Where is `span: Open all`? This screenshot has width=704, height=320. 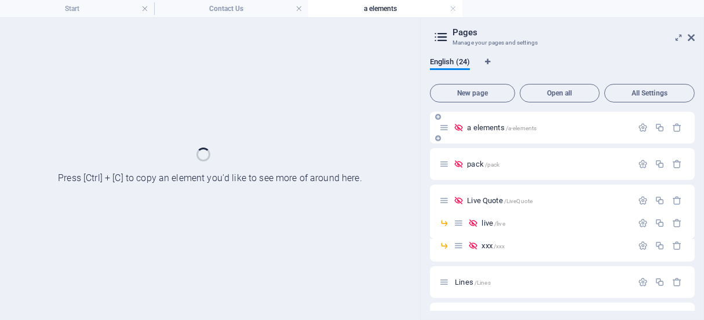
span: Open all is located at coordinates (560, 93).